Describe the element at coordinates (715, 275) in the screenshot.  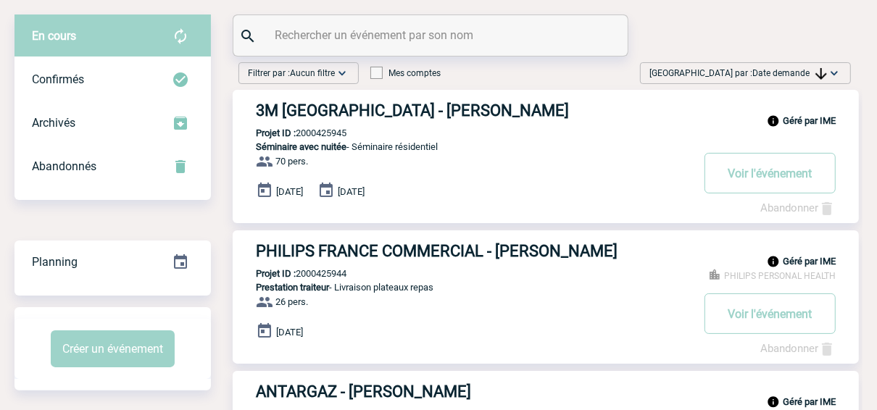
I see `img: business-24-px-g.png` at that location.